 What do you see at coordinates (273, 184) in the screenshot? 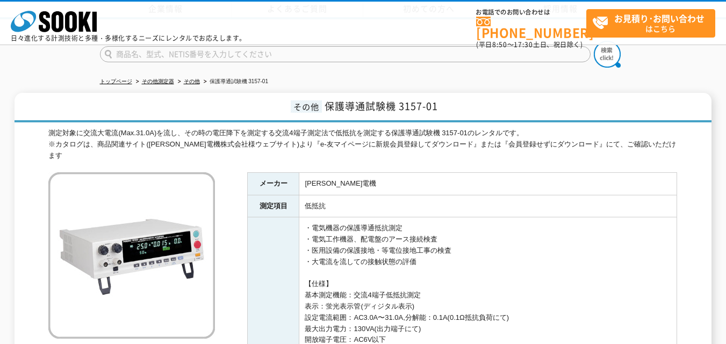
I see `th: メーカー` at bounding box center [273, 184].